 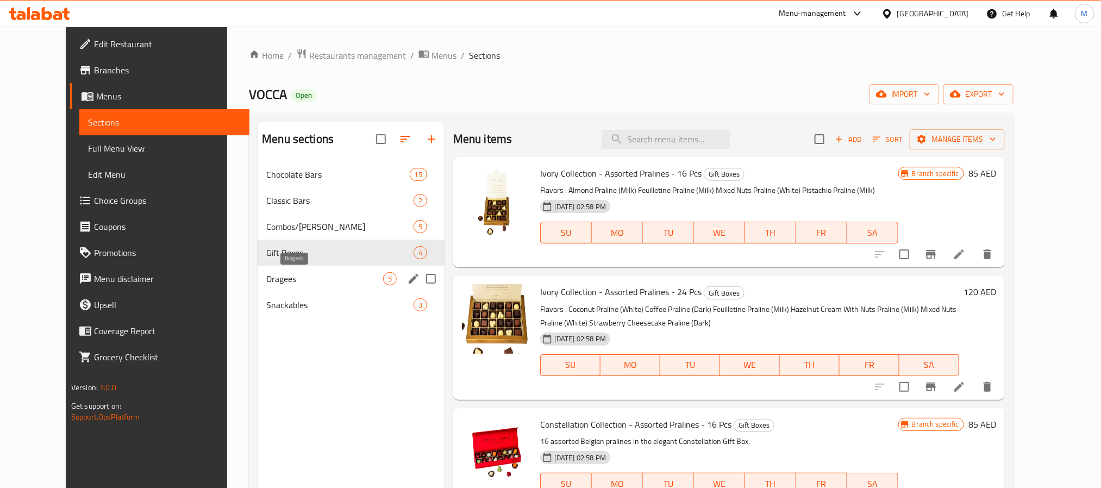 What do you see at coordinates (483, 139) in the screenshot?
I see `h2: Menu items` at bounding box center [483, 139].